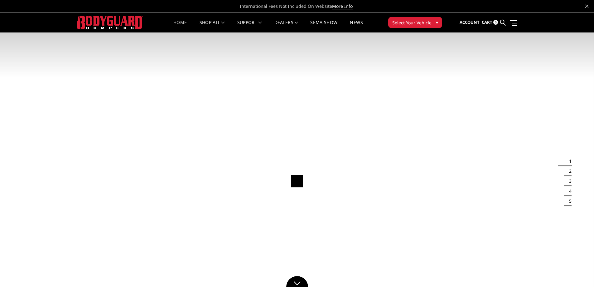  What do you see at coordinates (569, 181) in the screenshot?
I see `button: 3 of 5` at bounding box center [569, 181].